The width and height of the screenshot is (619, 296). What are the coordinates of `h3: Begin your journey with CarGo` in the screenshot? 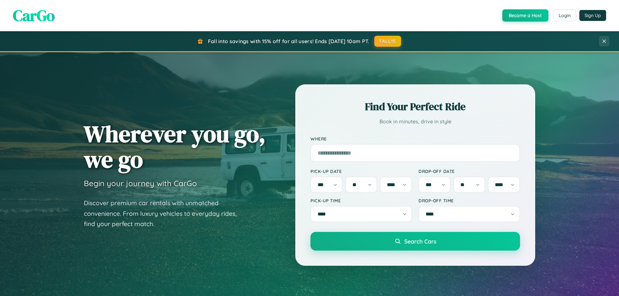 It's located at (140, 184).